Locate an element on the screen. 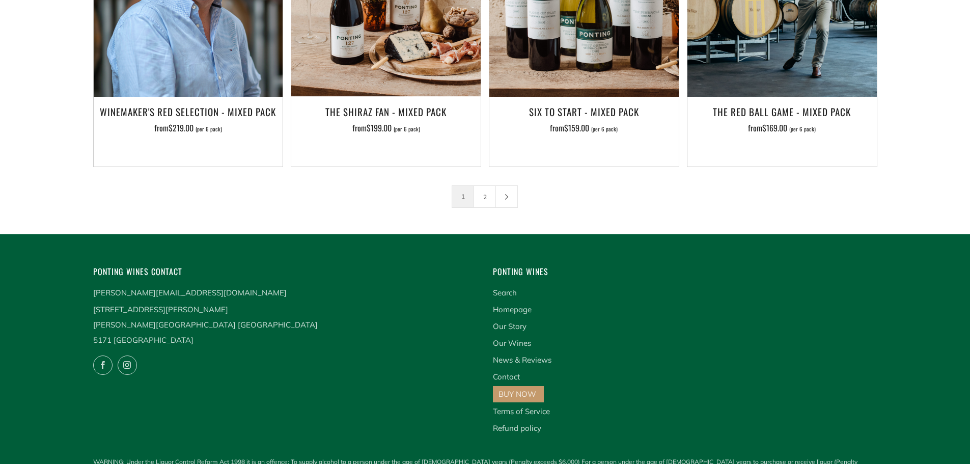 The width and height of the screenshot is (970, 464). h3: The Shiraz Fan - Mixed Pack is located at coordinates (386, 111).